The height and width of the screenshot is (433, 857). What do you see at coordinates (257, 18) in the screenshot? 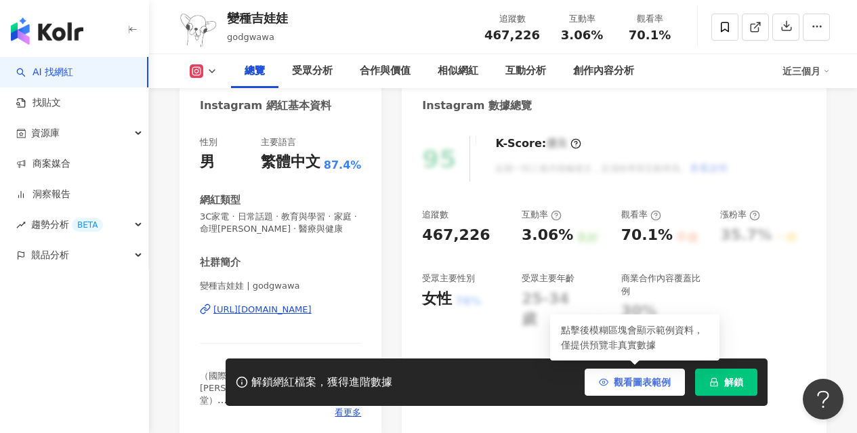
I see `div: 變種吉娃娃` at bounding box center [257, 18].